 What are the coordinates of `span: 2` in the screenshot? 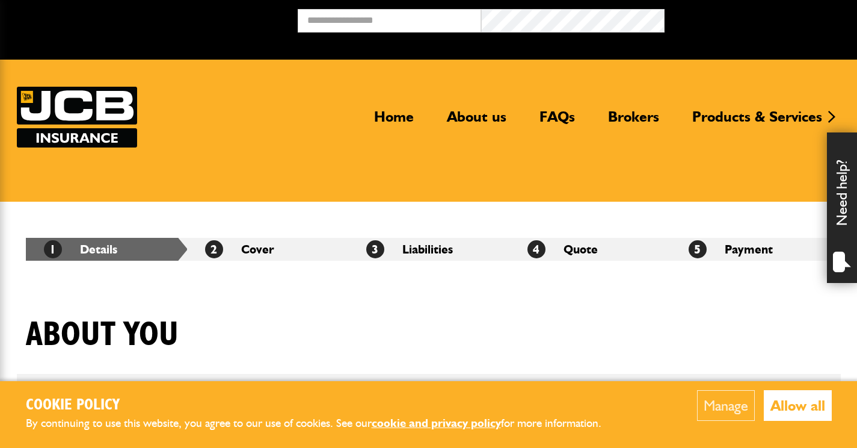 It's located at (214, 249).